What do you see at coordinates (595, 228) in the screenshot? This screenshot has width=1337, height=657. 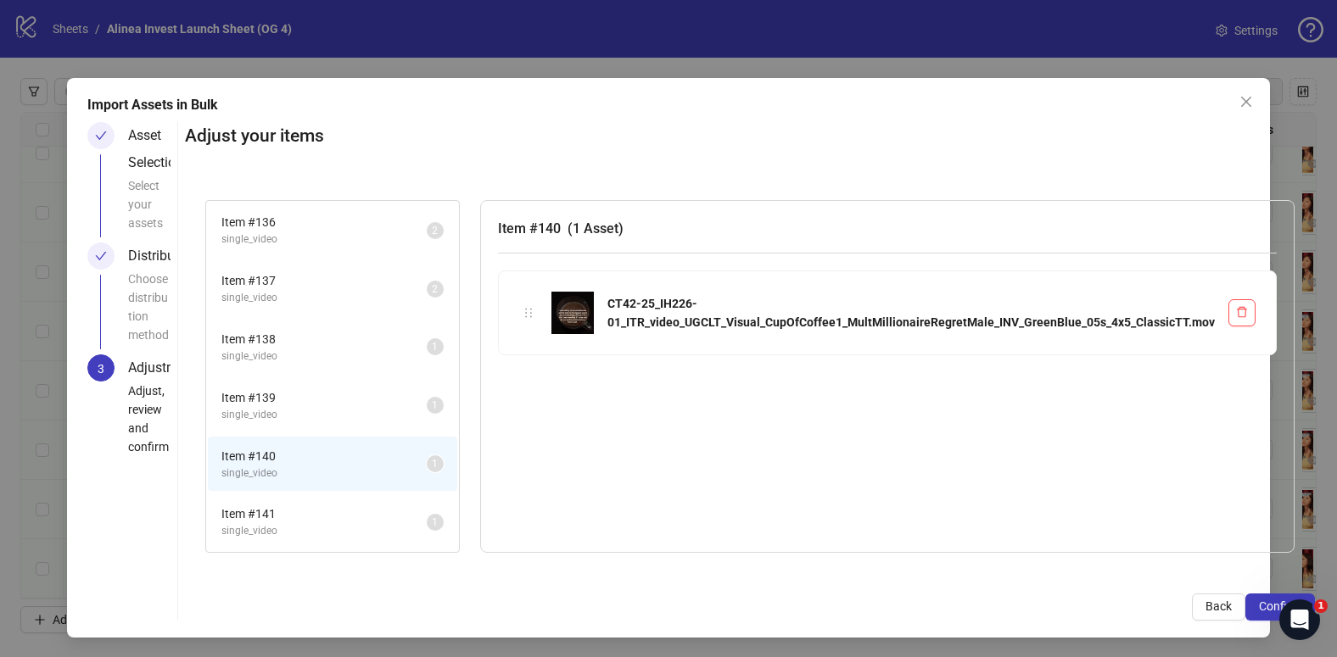 I see `span: ( 1 Asset )` at bounding box center [595, 228].